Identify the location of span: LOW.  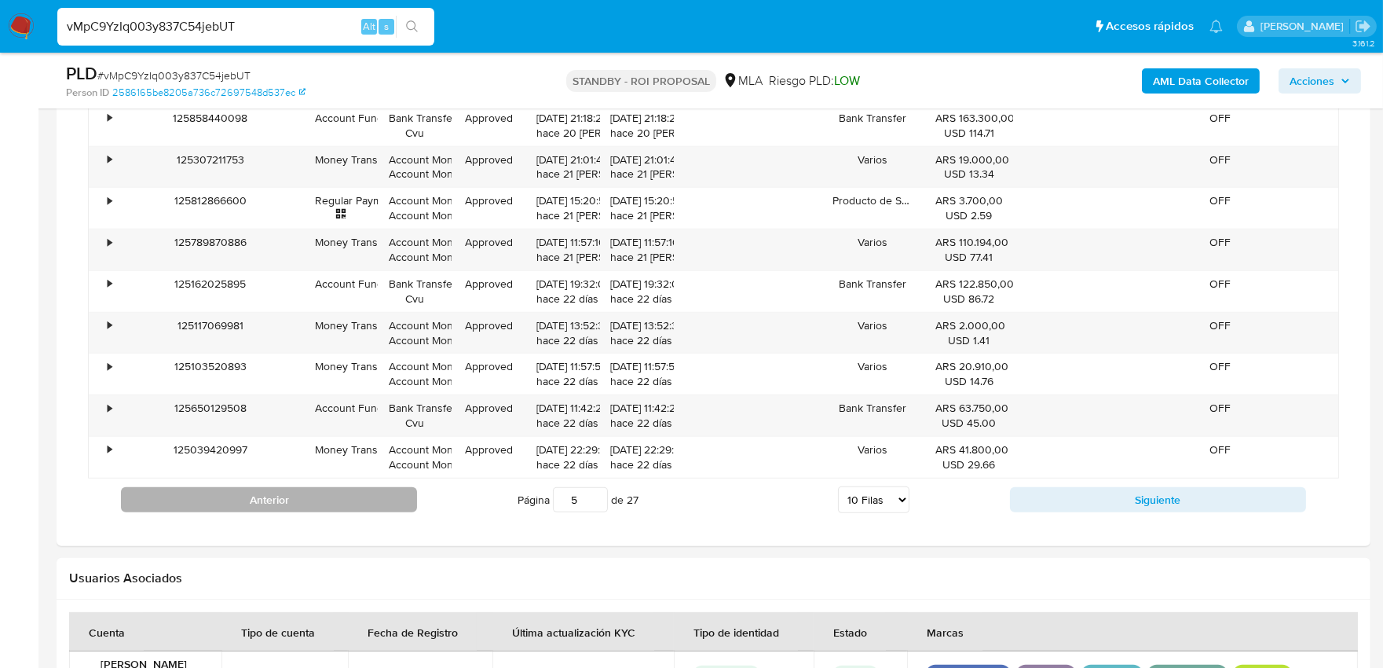
(847, 80).